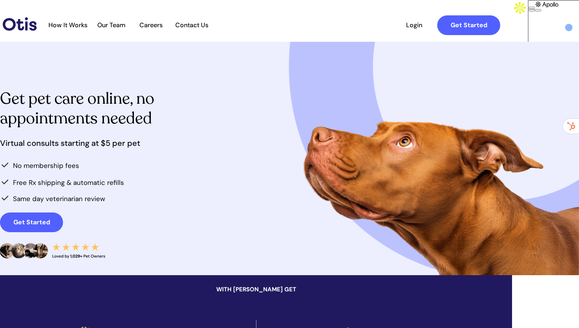 The width and height of the screenshot is (579, 328). What do you see at coordinates (68, 25) in the screenshot?
I see `a: How It Works` at bounding box center [68, 25].